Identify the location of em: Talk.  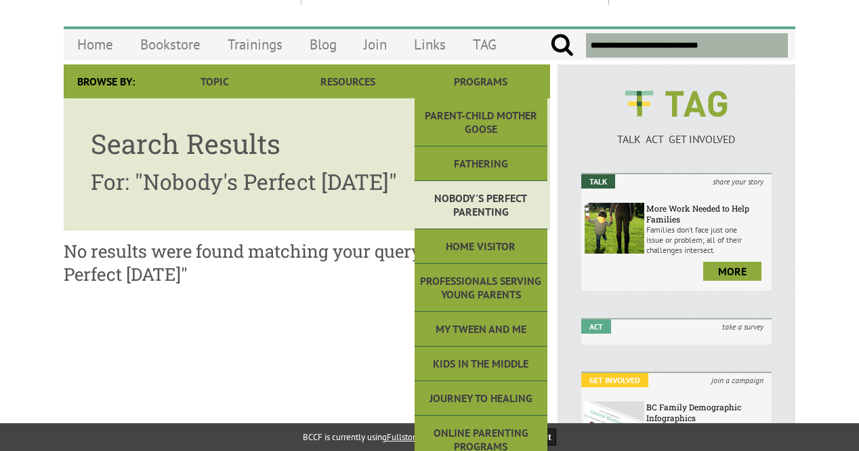
(598, 181).